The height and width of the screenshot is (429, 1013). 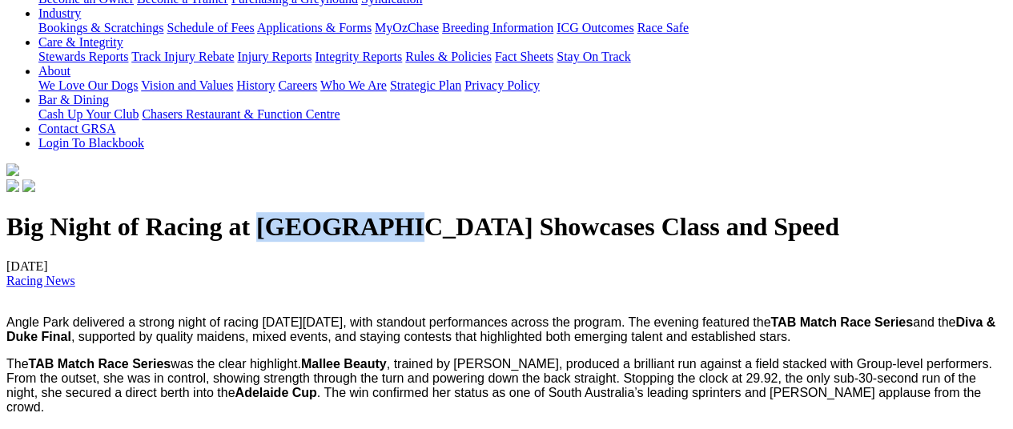 I want to click on div: About, so click(x=522, y=86).